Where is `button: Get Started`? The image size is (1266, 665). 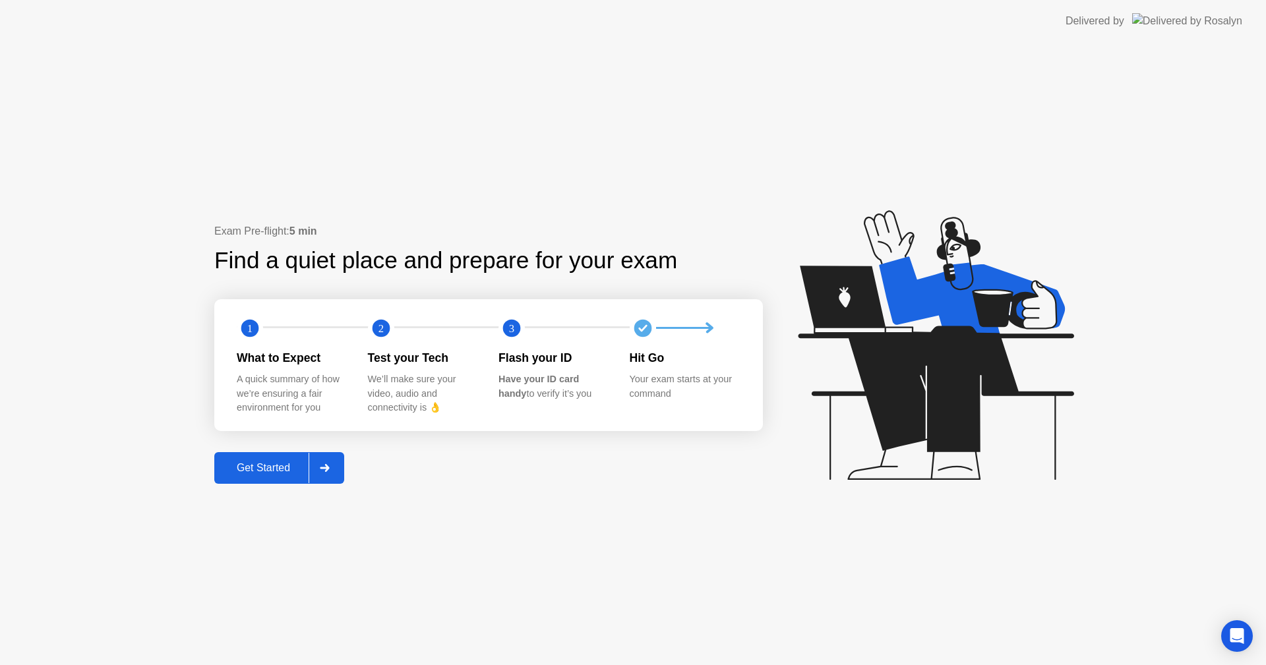 button: Get Started is located at coordinates (279, 468).